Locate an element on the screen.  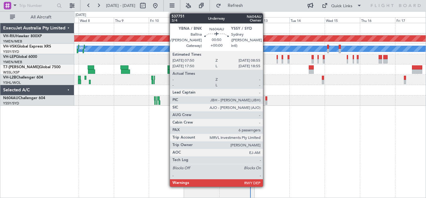
span: Refresh is located at coordinates (236, 6).